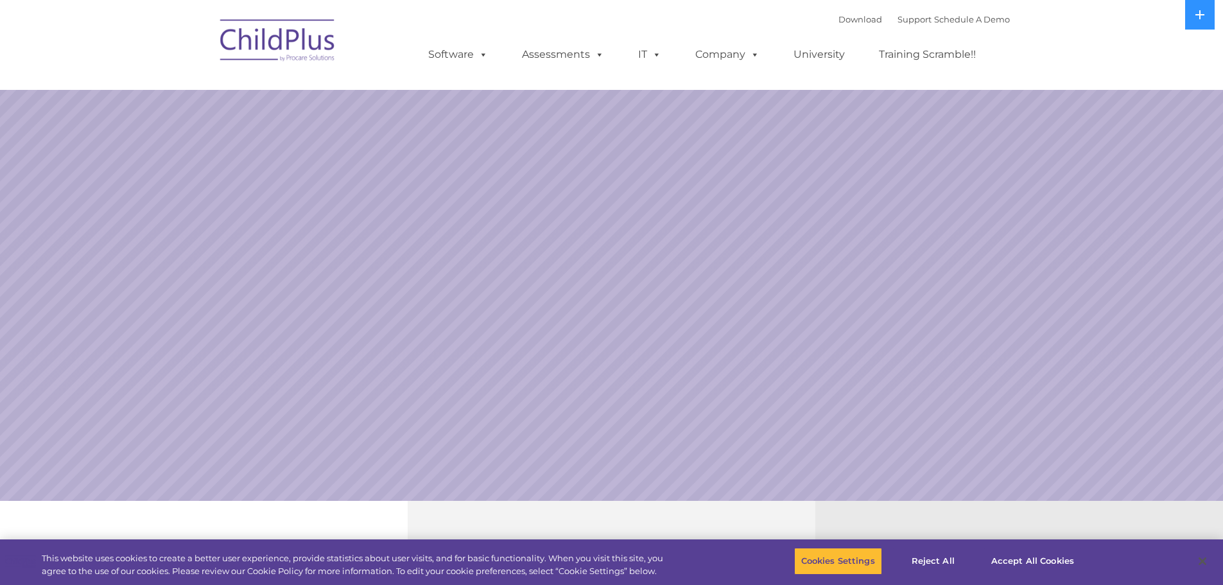  I want to click on a: University, so click(819, 55).